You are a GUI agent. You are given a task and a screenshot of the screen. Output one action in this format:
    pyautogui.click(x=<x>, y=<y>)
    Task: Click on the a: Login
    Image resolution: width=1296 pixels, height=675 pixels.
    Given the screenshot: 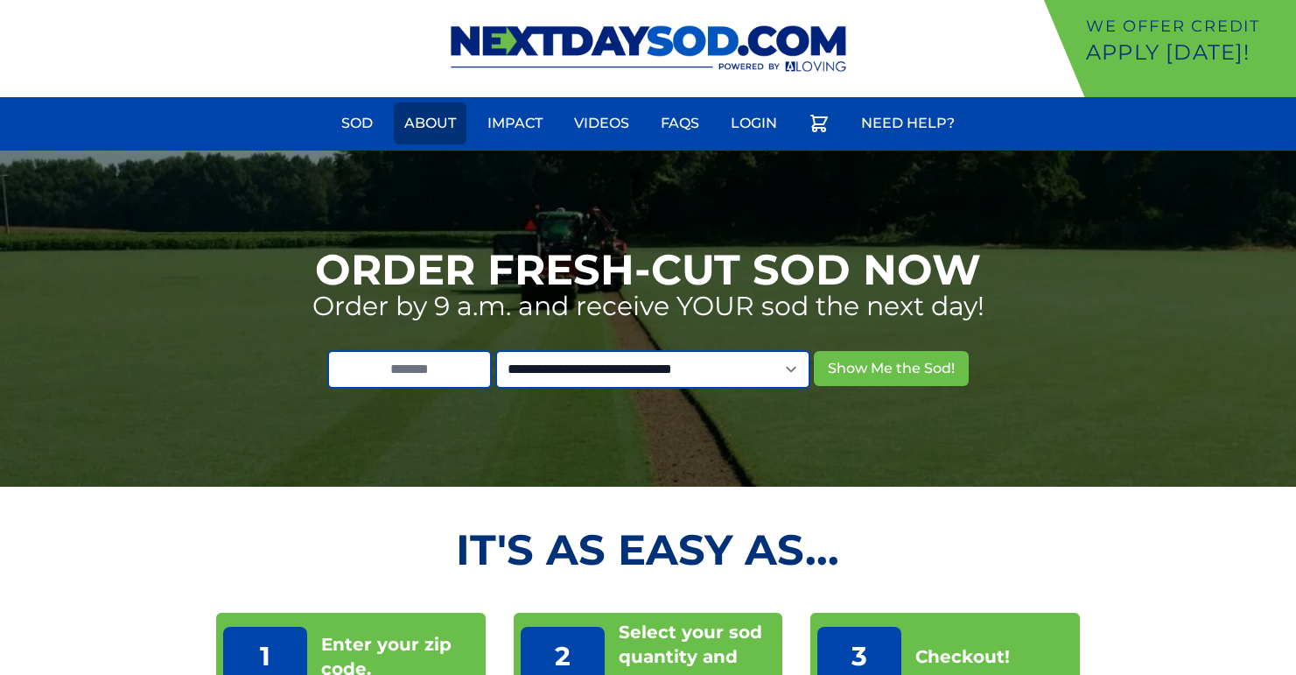 What is the action you would take?
    pyautogui.click(x=753, y=123)
    